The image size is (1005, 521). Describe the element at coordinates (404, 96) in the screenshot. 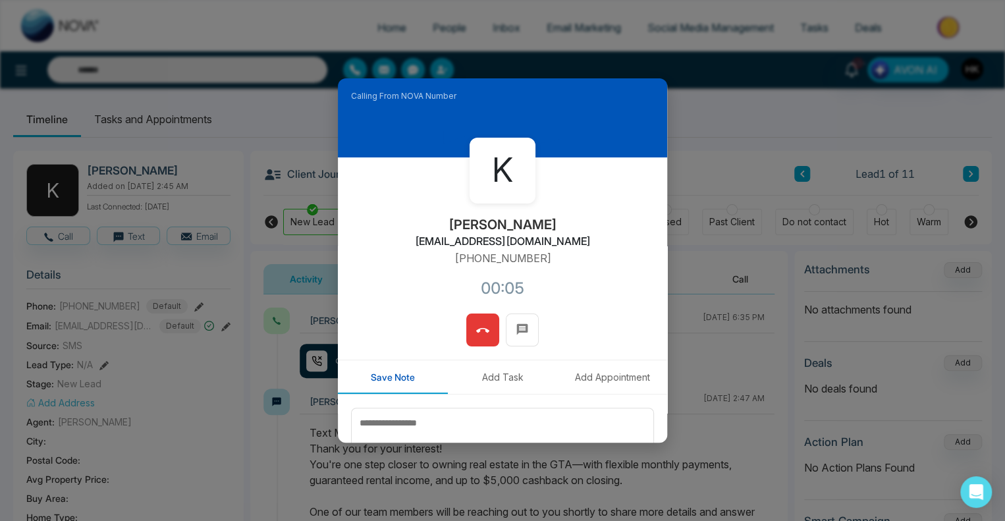

I see `span: Calling From NOVA Number` at that location.